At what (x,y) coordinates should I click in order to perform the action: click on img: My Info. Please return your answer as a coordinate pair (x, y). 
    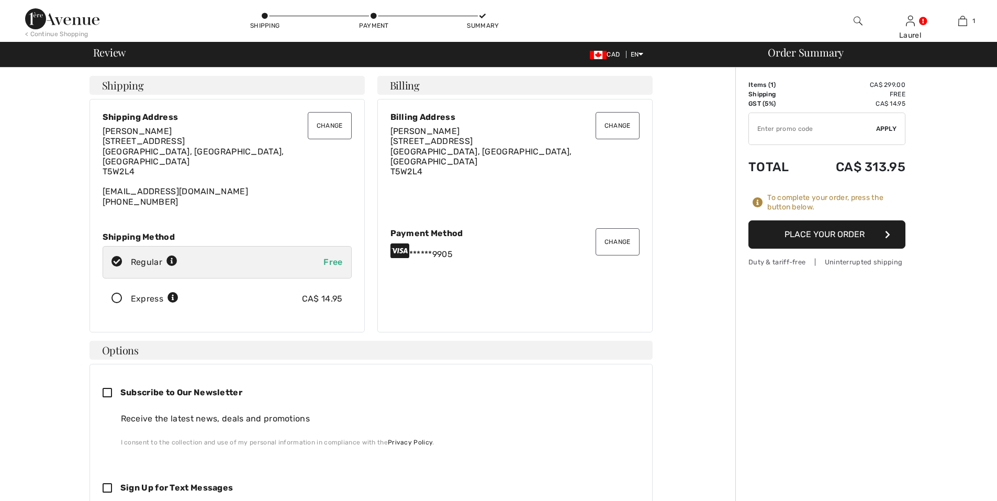
    Looking at the image, I should click on (910, 21).